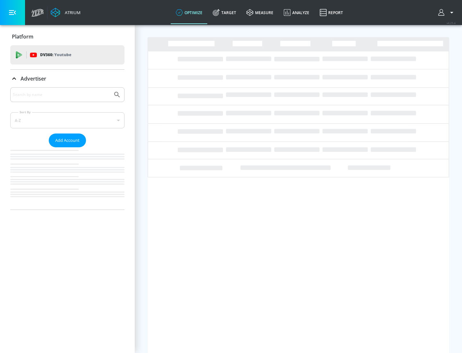 The height and width of the screenshot is (353, 462). I want to click on input: Search by name, so click(61, 95).